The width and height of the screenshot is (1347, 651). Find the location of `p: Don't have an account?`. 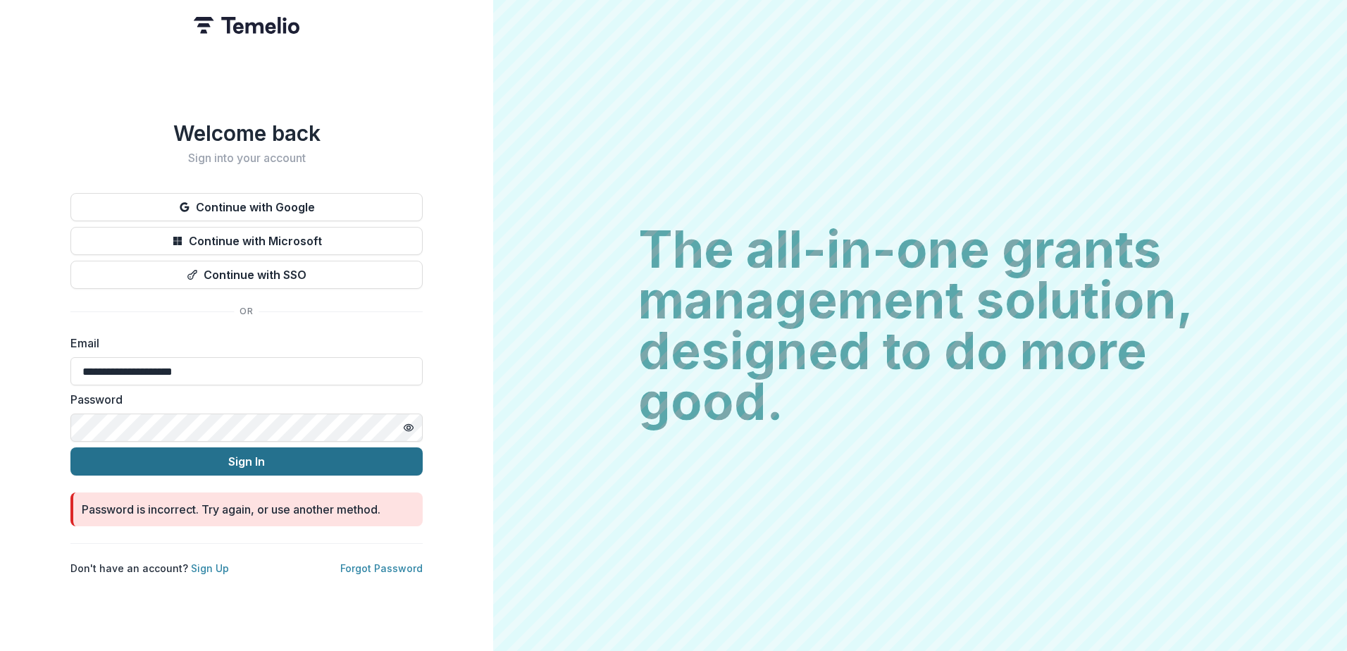

p: Don't have an account? is located at coordinates (149, 568).